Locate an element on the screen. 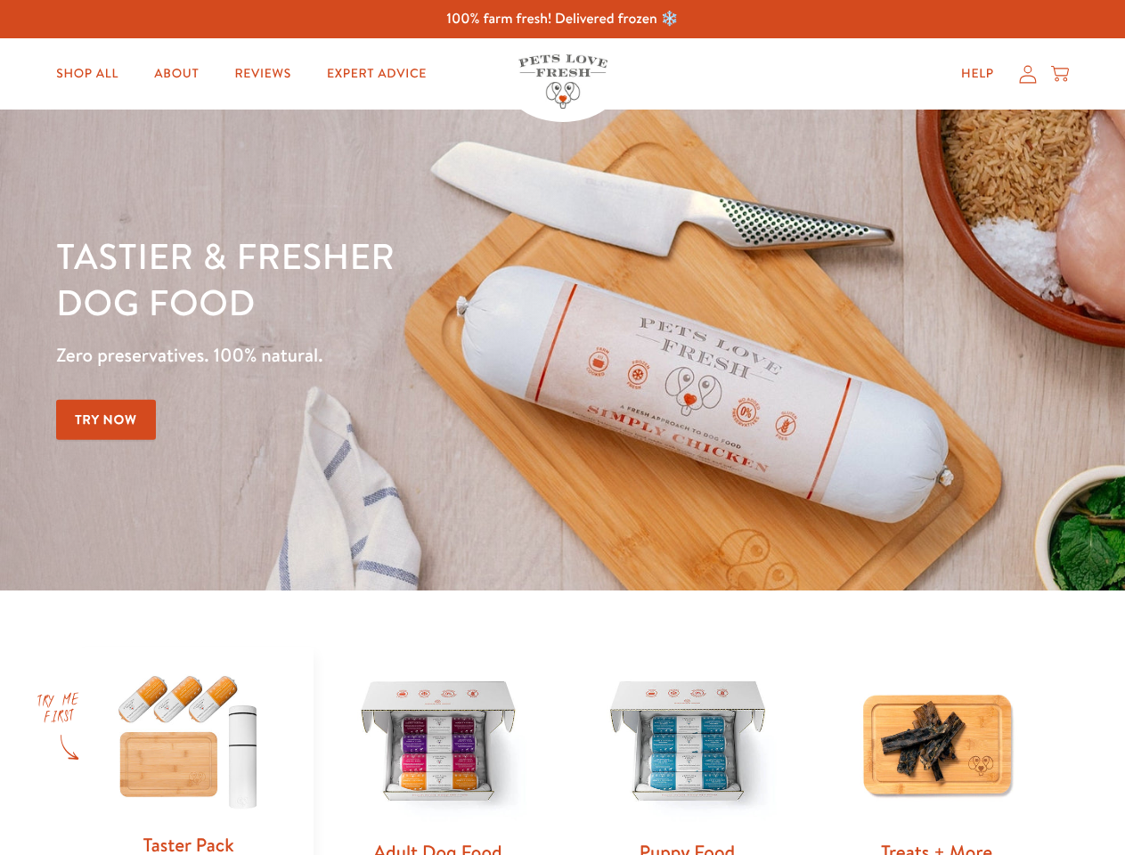 The height and width of the screenshot is (855, 1125). a: Help is located at coordinates (977, 74).